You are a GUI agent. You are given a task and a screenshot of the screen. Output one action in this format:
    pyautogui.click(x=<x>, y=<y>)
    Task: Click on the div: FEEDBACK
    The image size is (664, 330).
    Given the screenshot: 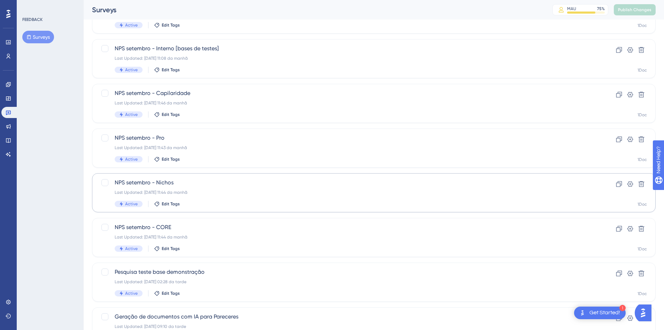 What is the action you would take?
    pyautogui.click(x=32, y=20)
    